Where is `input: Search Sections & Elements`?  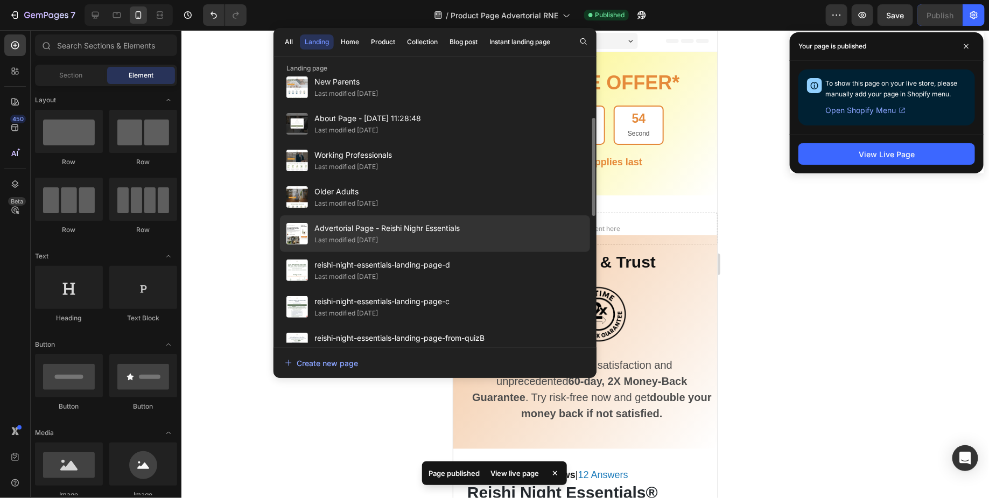 input: Search Sections & Elements is located at coordinates (106, 45).